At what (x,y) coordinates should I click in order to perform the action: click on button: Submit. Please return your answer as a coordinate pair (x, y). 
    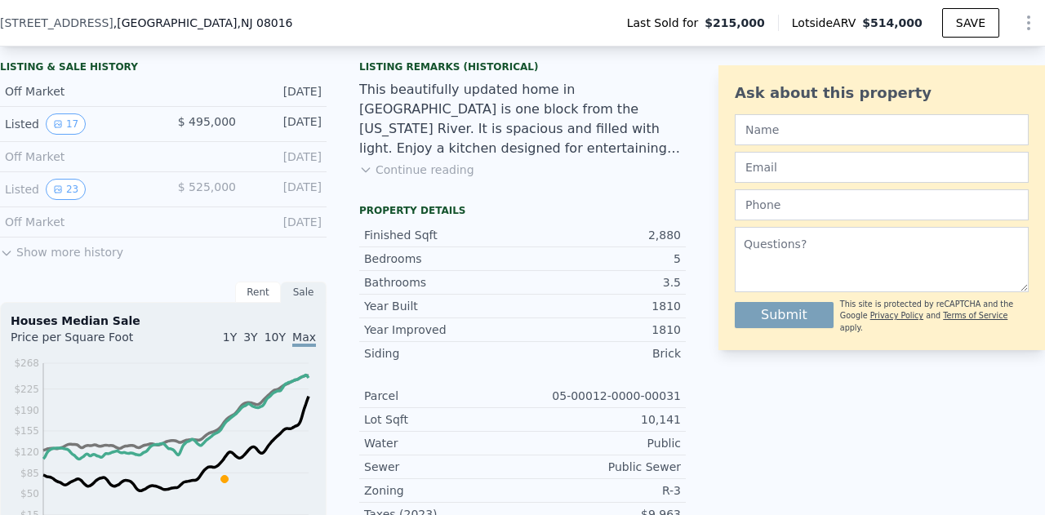
    Looking at the image, I should click on (784, 315).